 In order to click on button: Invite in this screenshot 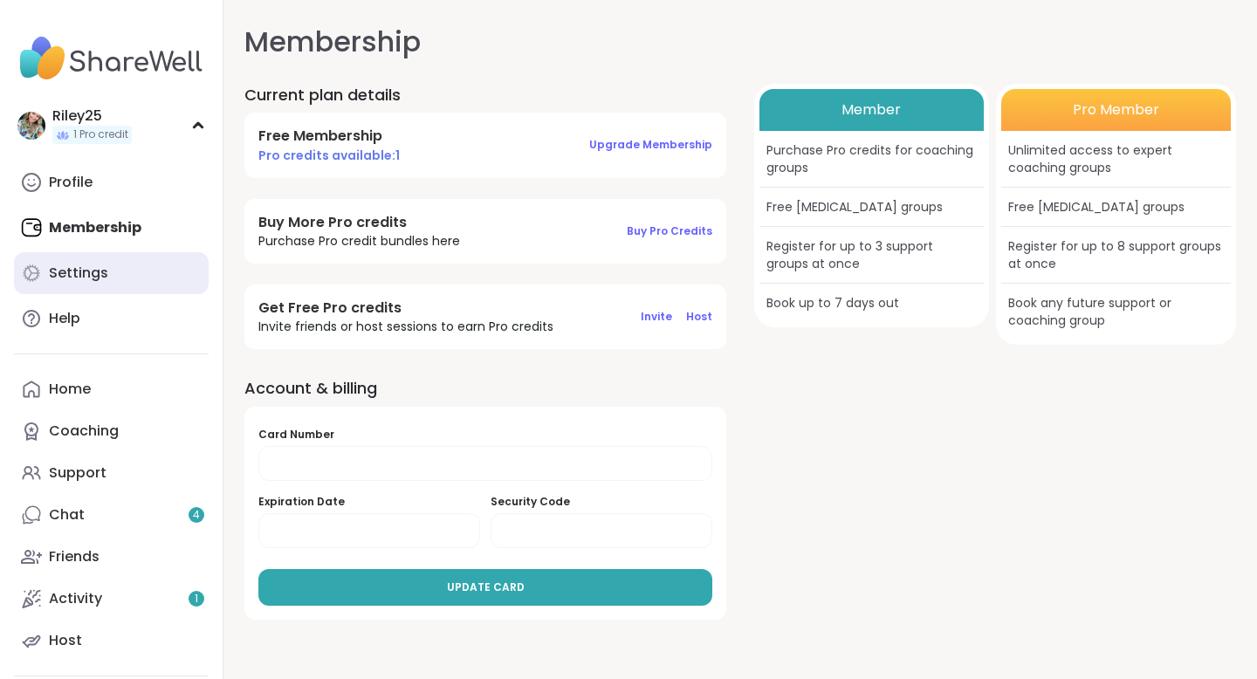, I will do `click(657, 317)`.